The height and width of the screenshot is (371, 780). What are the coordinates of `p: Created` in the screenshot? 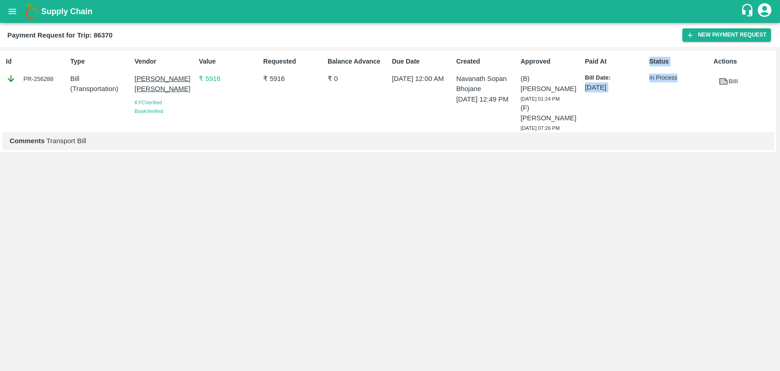 It's located at (486, 61).